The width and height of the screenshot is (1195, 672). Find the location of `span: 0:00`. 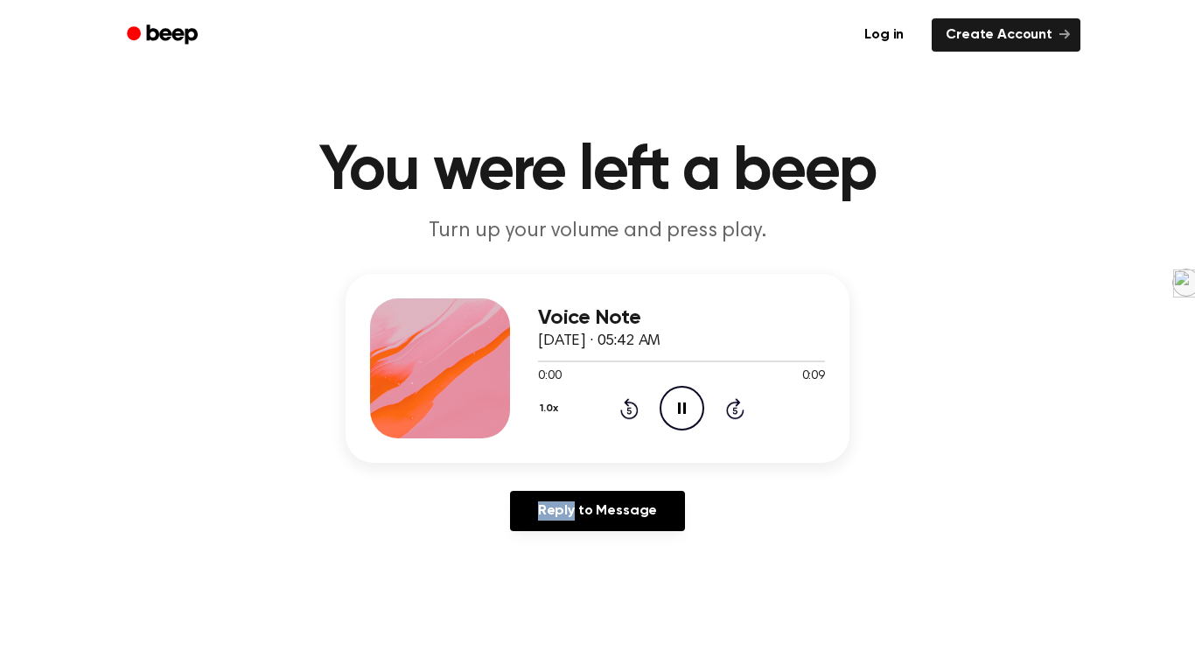

span: 0:00 is located at coordinates (549, 376).